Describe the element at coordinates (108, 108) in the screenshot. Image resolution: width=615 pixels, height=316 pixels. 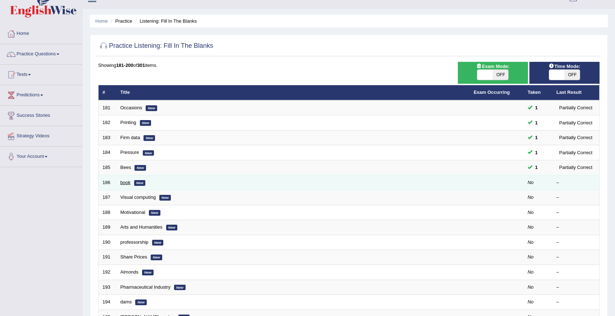
I see `td: 181` at that location.